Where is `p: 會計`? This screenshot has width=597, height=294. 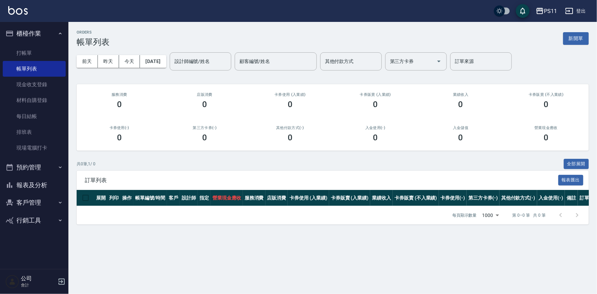
p: 會計 is located at coordinates (38, 285).